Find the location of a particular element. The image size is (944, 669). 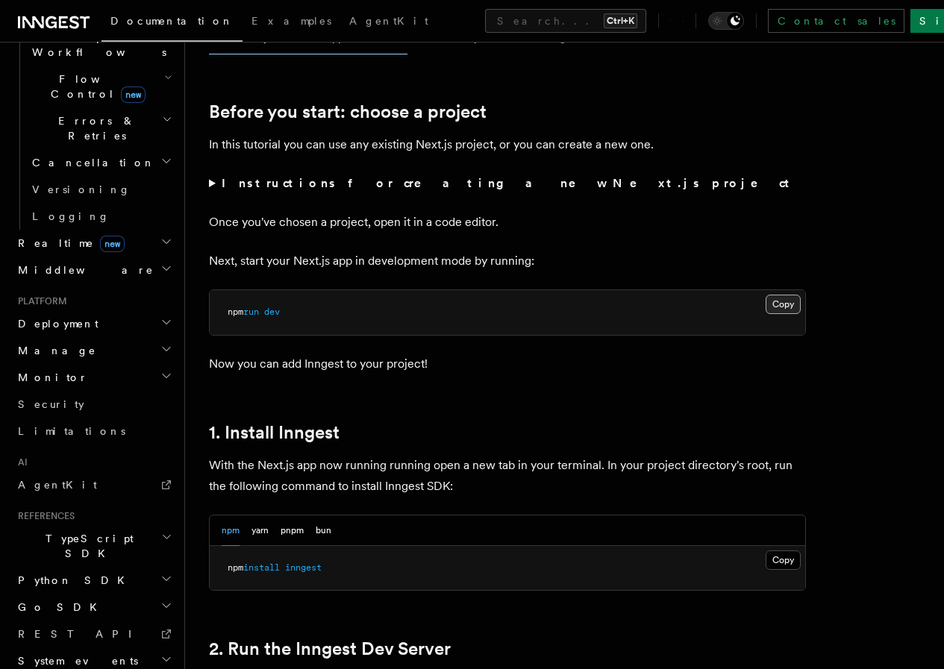

span: Manage is located at coordinates (54, 351).